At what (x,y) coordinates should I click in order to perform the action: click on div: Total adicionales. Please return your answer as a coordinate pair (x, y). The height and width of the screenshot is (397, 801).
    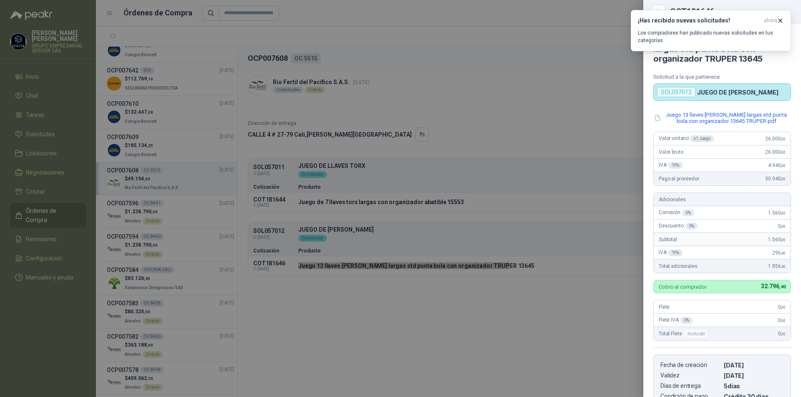
    Looking at the image, I should click on (722, 267).